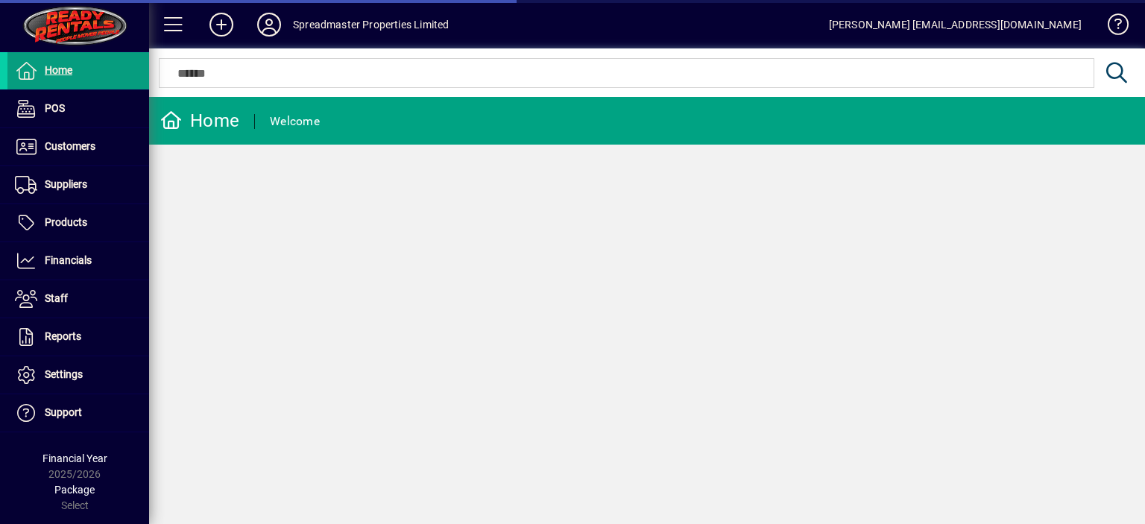  I want to click on a: Staff, so click(78, 299).